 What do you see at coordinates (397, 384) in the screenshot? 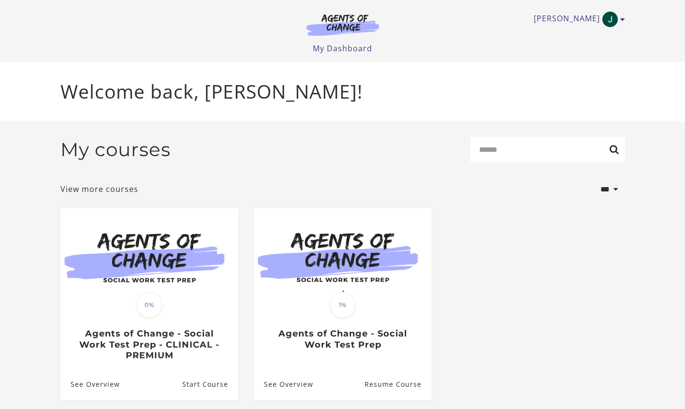
I see `a: Agents of Change - Social Work Test Prep: Resume Course` at bounding box center [397, 384].